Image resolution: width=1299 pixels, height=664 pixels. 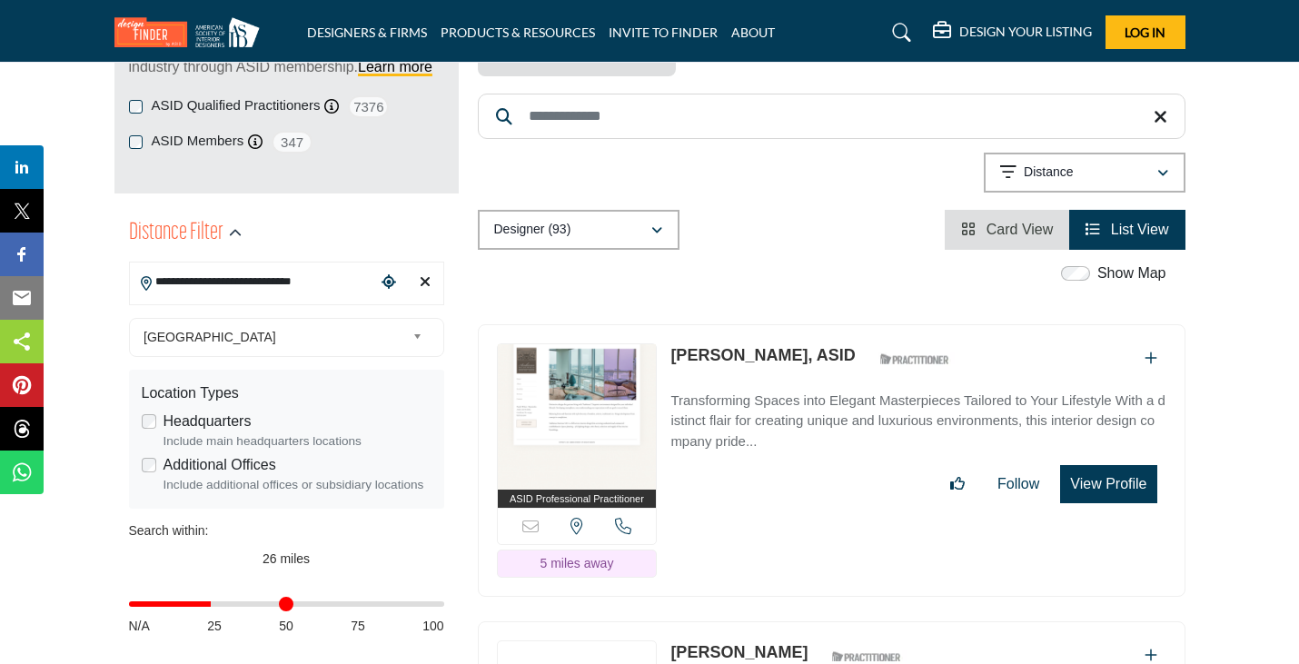 I want to click on img: ASID Qualified Practitioners Badge Icon, so click(x=914, y=359).